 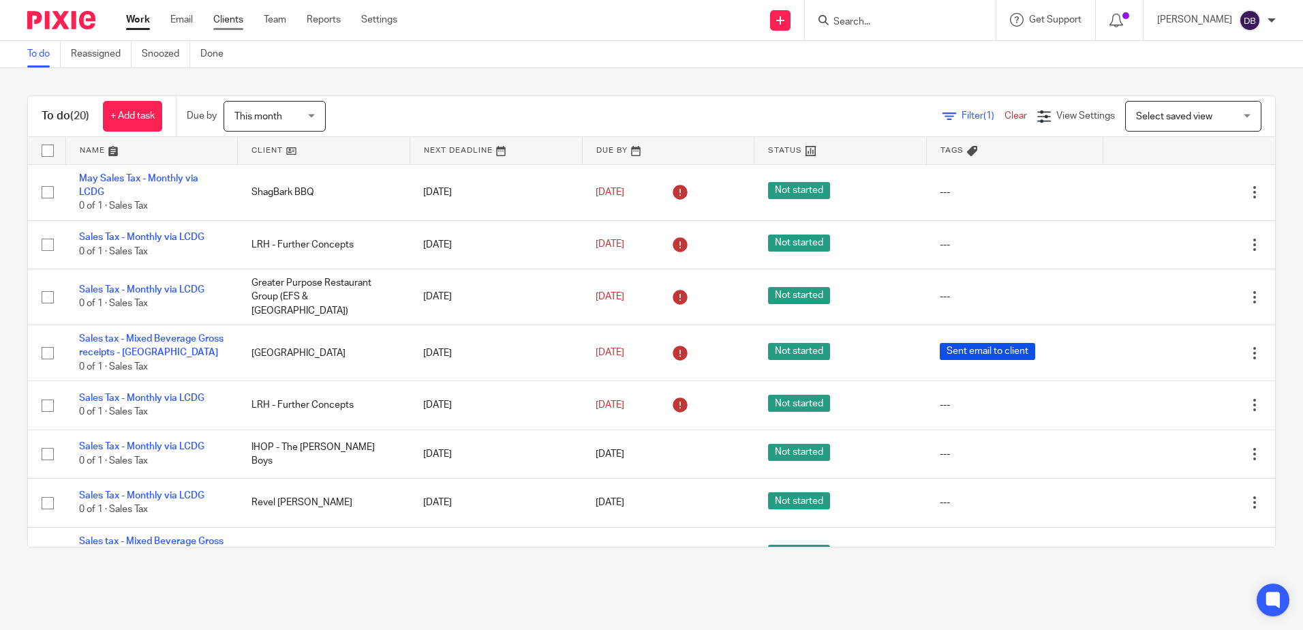 I want to click on a: Settings, so click(x=379, y=20).